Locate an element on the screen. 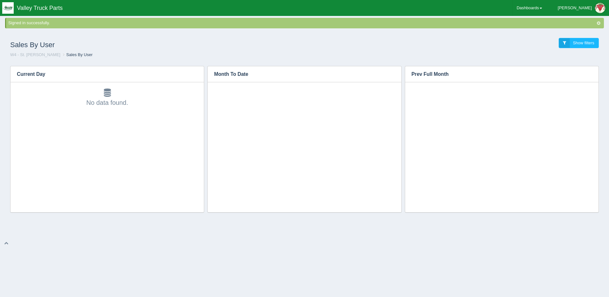 This screenshot has width=609, height=297. img: Profile Picture is located at coordinates (600, 8).